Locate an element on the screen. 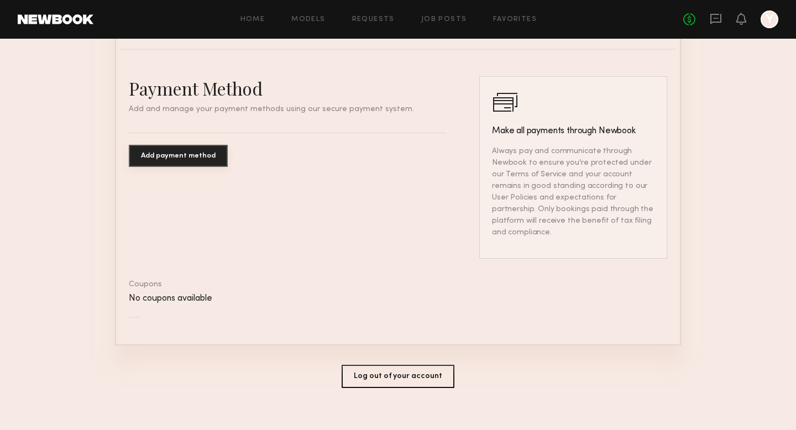  button: Log out of your account is located at coordinates (398, 376).